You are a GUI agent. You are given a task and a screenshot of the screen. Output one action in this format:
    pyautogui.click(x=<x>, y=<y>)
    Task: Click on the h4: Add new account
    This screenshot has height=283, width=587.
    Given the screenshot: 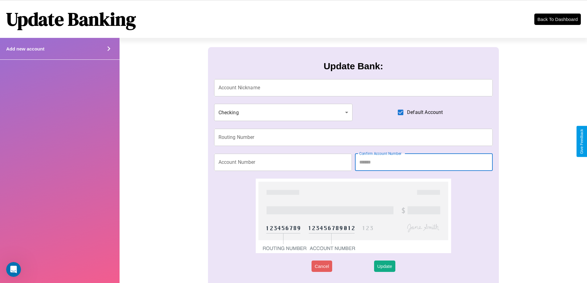 What is the action you would take?
    pyautogui.click(x=25, y=49)
    